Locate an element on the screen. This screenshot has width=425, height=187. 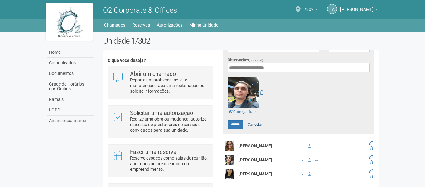
a: Comunicados is located at coordinates (70, 63).